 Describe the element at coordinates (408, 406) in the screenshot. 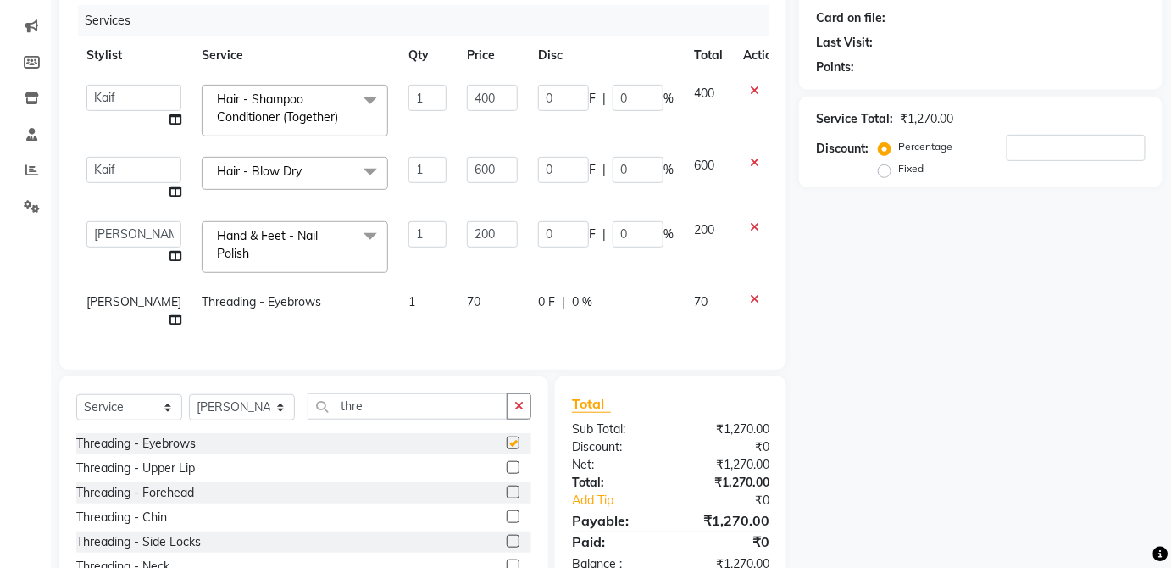

I see `input: Search or Scan` at that location.